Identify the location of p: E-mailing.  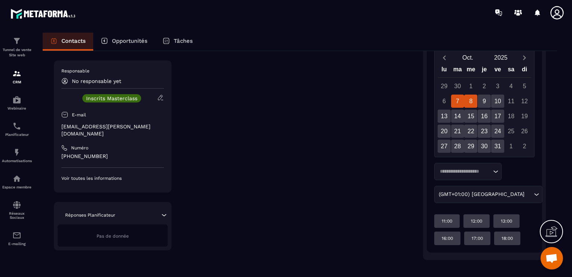
(17, 243).